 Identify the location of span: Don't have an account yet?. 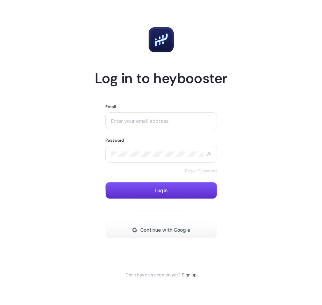
(153, 275).